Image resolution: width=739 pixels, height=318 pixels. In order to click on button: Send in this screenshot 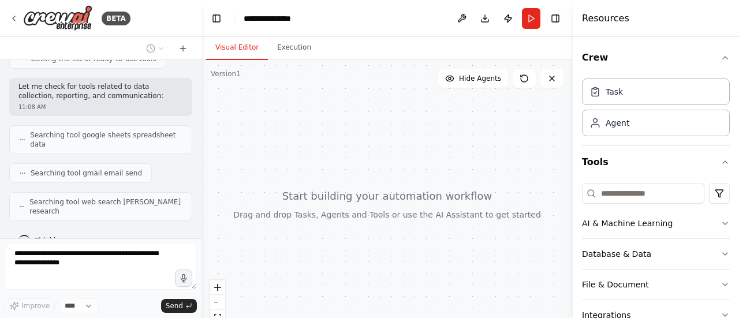, I will do `click(179, 306)`.